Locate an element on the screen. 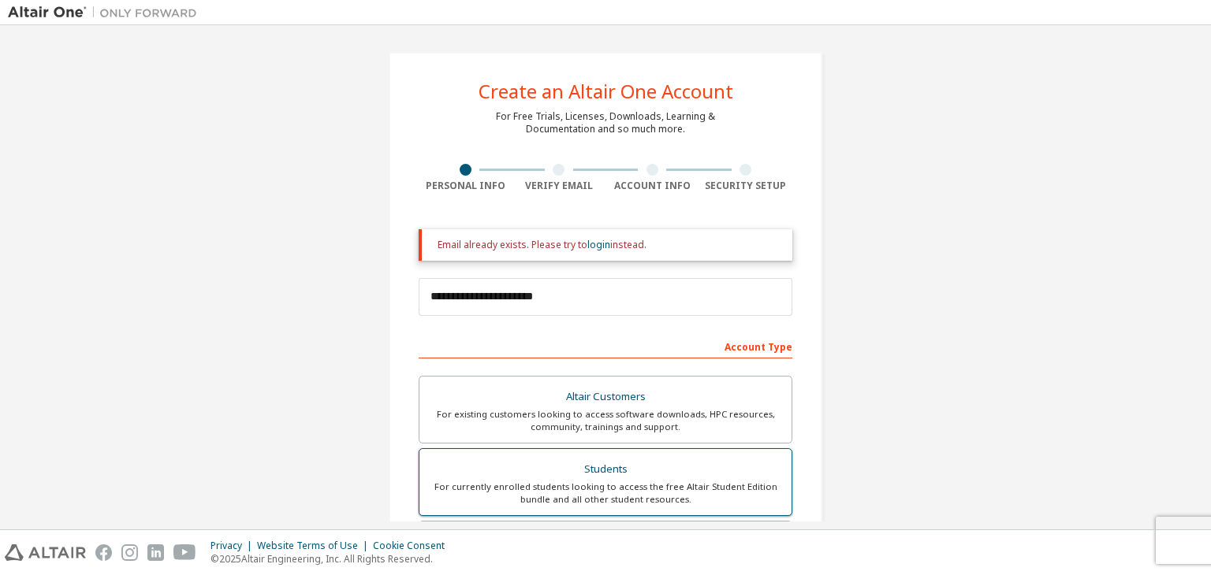  div: For Free Trials, Licenses, Downloads, Learning & Documentation and so much more. is located at coordinates (605, 123).